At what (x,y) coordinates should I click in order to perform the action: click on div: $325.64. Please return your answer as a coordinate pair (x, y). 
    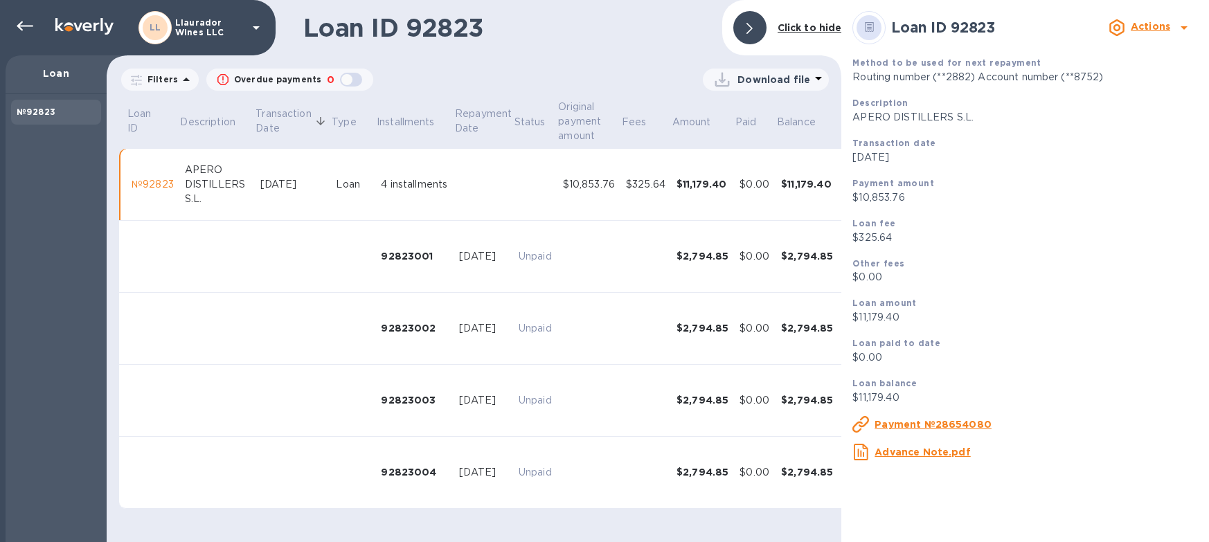
    Looking at the image, I should click on (645, 184).